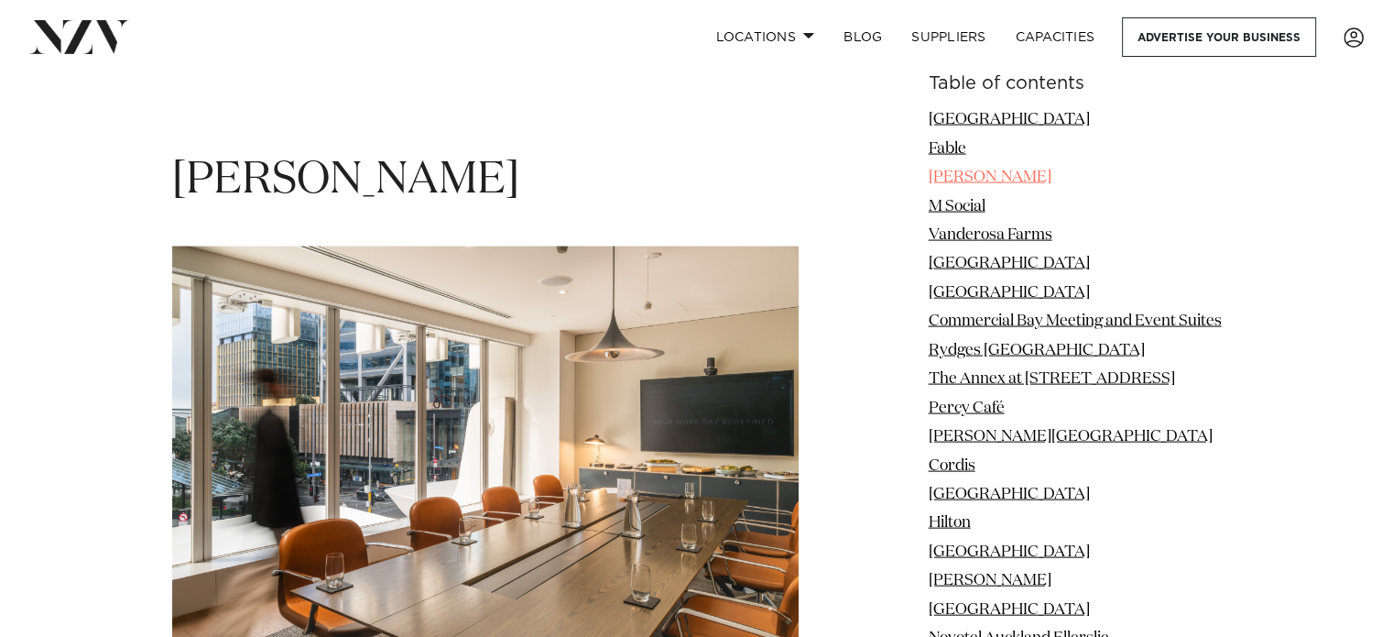 Image resolution: width=1393 pixels, height=637 pixels. What do you see at coordinates (1219, 37) in the screenshot?
I see `a: Advertise your business` at bounding box center [1219, 37].